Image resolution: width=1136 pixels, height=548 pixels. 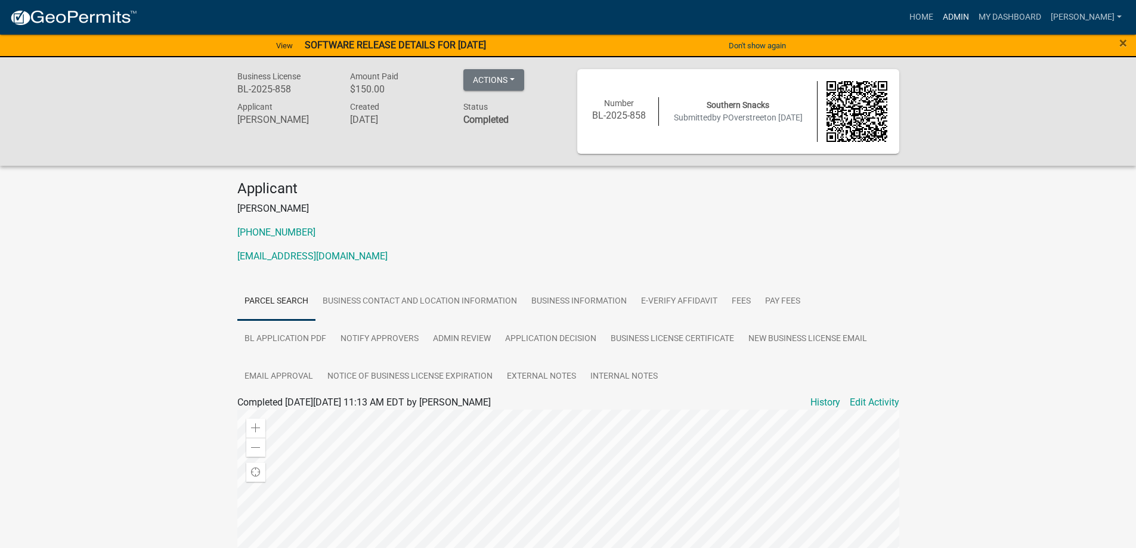 What do you see at coordinates (462, 339) in the screenshot?
I see `a: Admin Review` at bounding box center [462, 339].